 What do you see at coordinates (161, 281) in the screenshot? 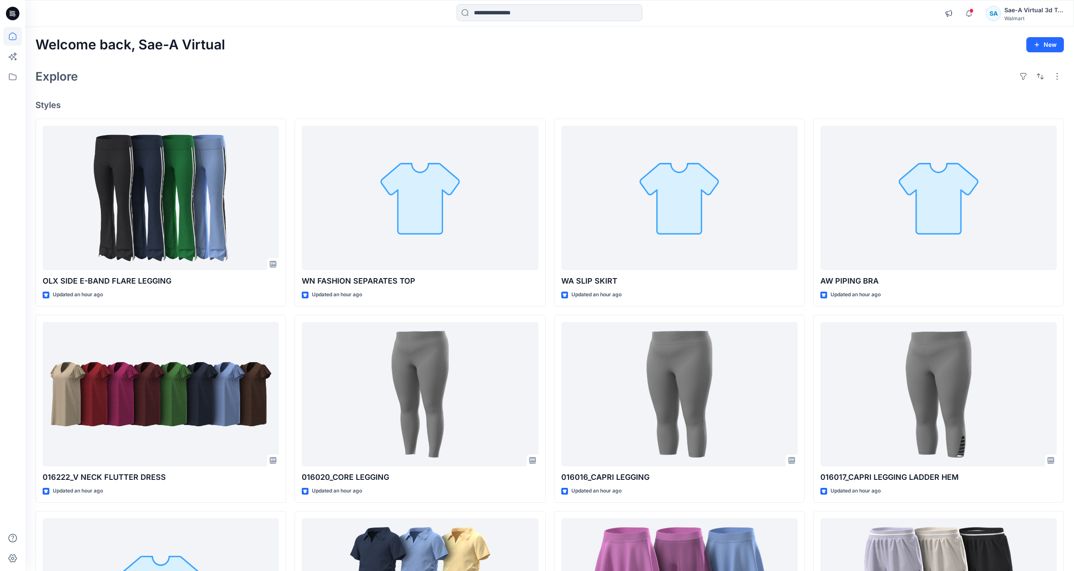
I see `p: OLX SIDE E-BAND FLARE LEGGING` at bounding box center [161, 281].